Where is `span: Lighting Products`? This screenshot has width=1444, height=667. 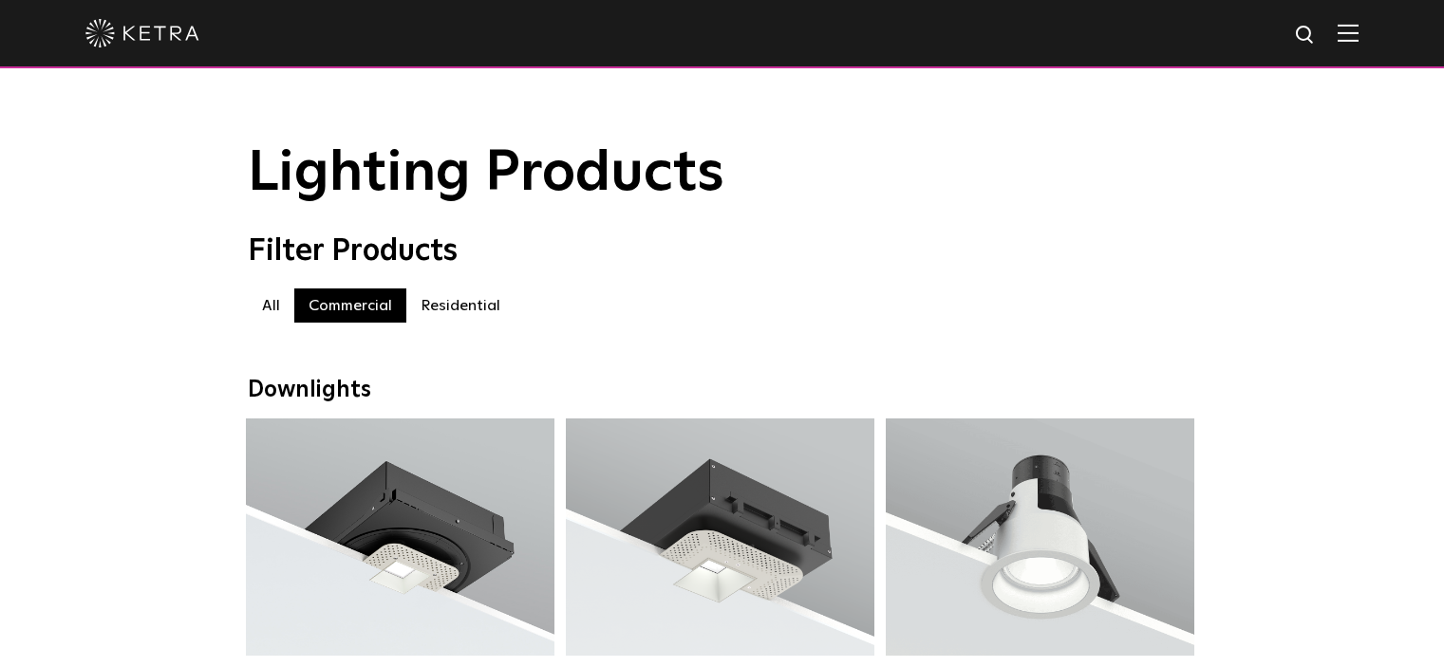
span: Lighting Products is located at coordinates (486, 174).